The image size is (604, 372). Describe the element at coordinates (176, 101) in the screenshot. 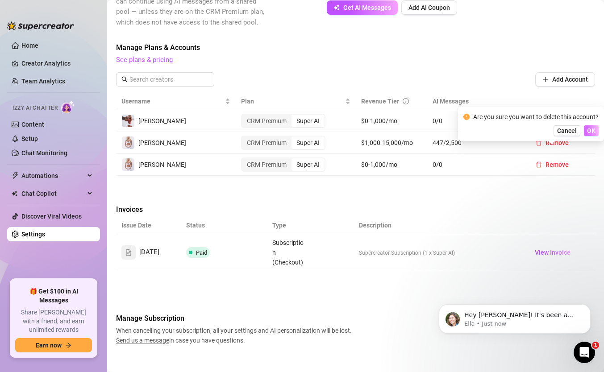

I see `th: Username` at that location.